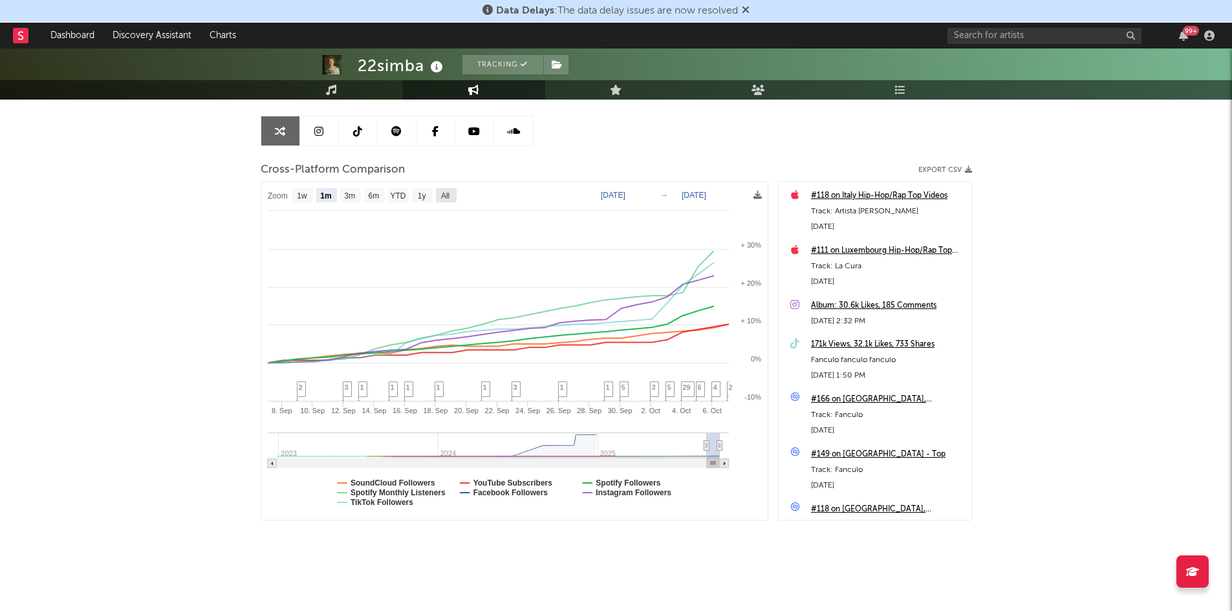 The width and height of the screenshot is (1232, 611). Describe the element at coordinates (620, 411) in the screenshot. I see `text: 30. Sep` at that location.